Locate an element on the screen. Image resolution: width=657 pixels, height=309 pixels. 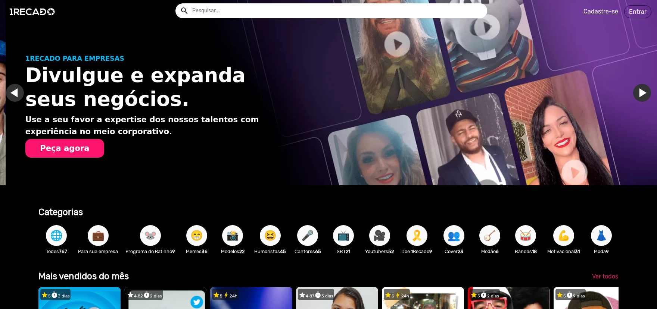
u: Cadastre-se is located at coordinates (601, 11).